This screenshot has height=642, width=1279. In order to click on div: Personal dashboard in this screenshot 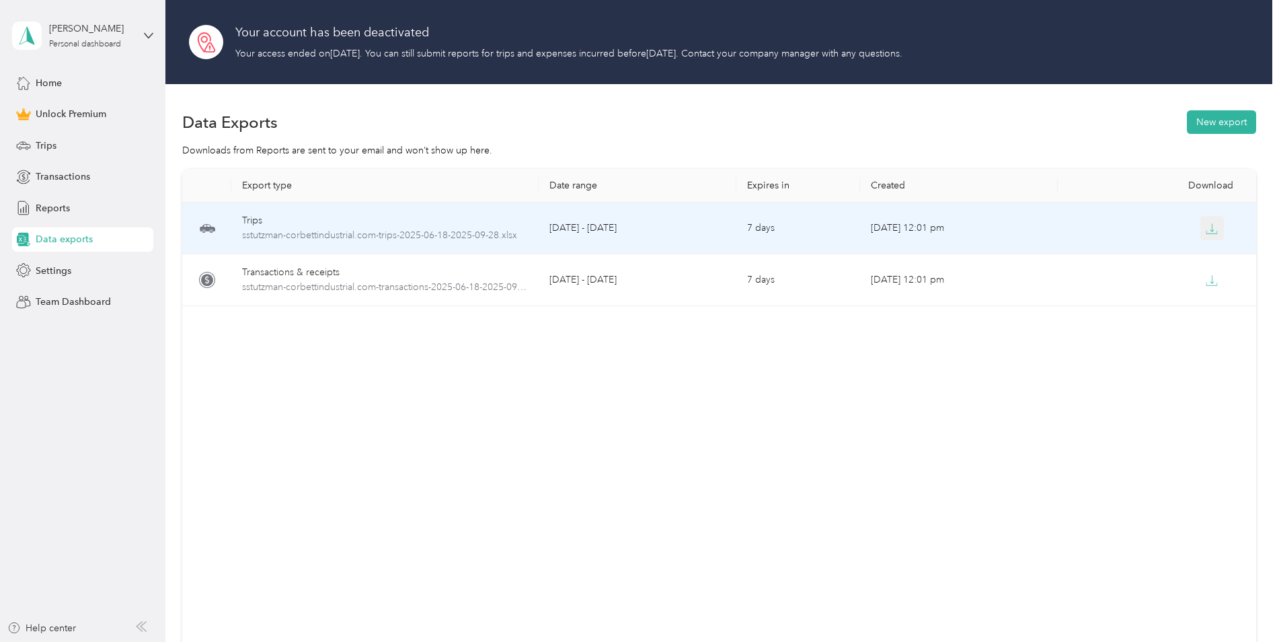, I will do `click(85, 44)`.